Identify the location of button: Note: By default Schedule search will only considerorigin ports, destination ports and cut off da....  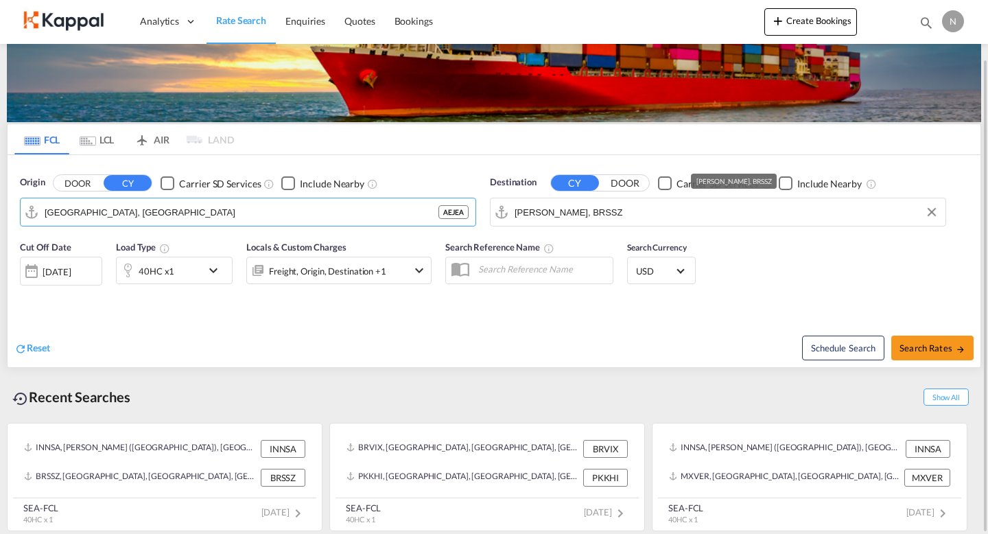
(843, 348).